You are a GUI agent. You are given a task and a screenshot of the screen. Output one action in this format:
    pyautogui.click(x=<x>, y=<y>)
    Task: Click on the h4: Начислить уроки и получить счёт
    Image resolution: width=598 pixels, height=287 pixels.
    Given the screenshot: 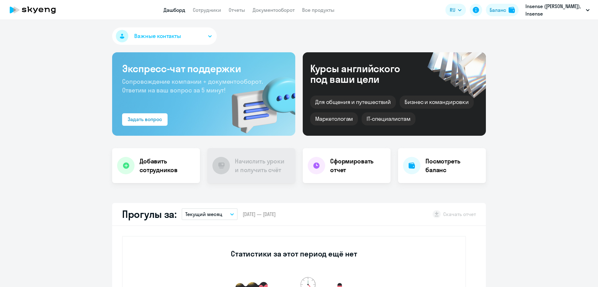 What is the action you would take?
    pyautogui.click(x=262, y=166)
    